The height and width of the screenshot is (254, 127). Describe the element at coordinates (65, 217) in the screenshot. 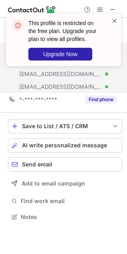

I see `button: Notes` at that location.